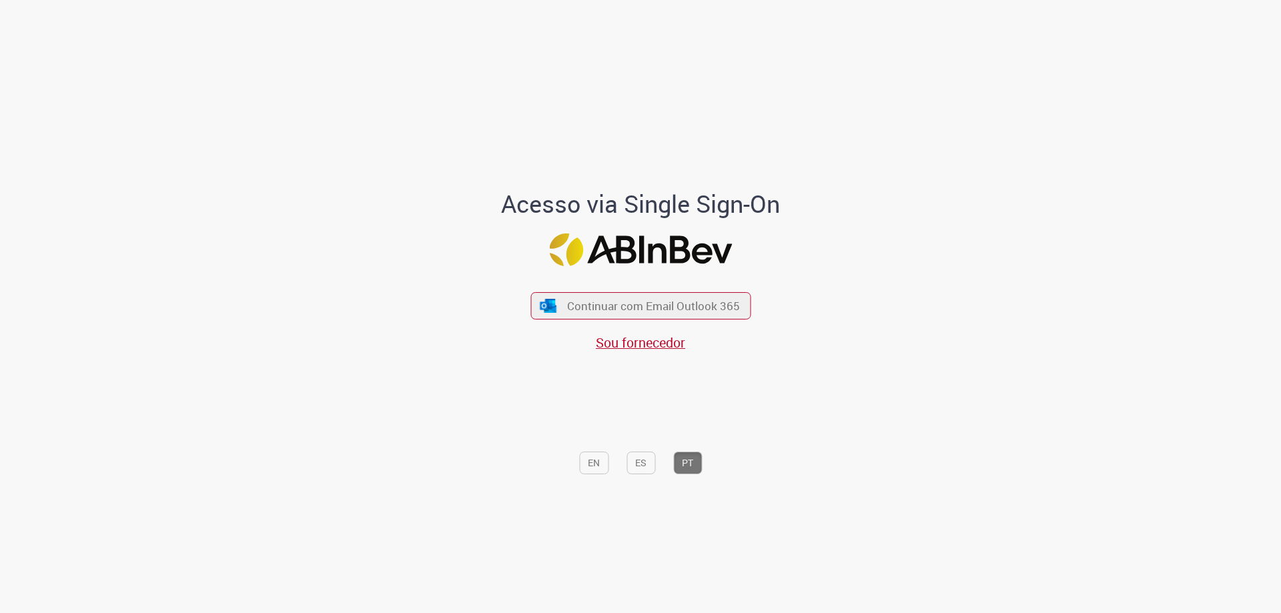  Describe the element at coordinates (641, 250) in the screenshot. I see `img: Logo ABInBev` at that location.